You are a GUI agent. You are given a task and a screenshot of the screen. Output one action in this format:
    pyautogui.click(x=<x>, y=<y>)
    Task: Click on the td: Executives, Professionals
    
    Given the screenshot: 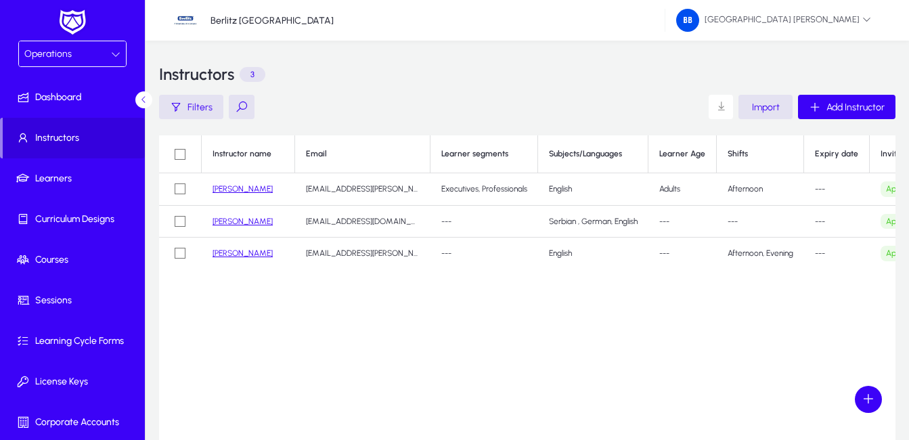 What is the action you would take?
    pyautogui.click(x=484, y=189)
    